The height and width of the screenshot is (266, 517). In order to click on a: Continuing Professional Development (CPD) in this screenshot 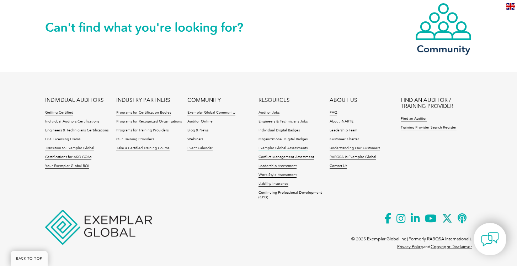, I will do `click(294, 195)`.